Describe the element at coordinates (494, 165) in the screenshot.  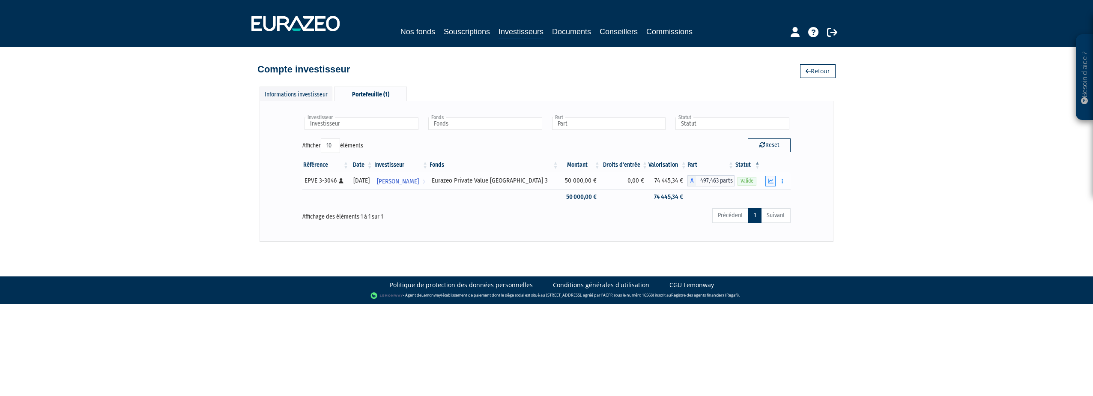
I see `th: Fonds: activer pour trier la colonne par ordre croissant` at that location.